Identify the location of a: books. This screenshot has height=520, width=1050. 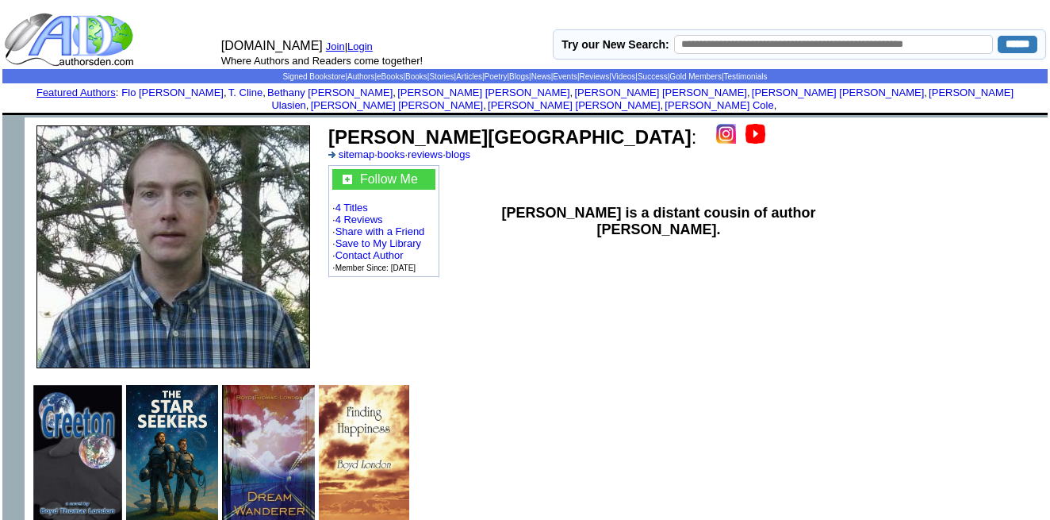
(391, 154).